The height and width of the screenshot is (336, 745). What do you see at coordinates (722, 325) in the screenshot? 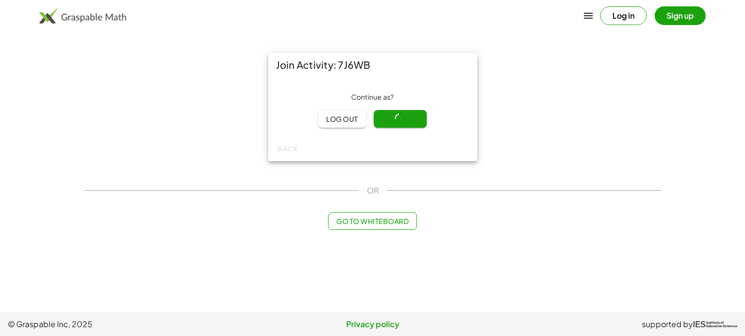
I see `span: Institute of Education Sciences` at bounding box center [722, 325].